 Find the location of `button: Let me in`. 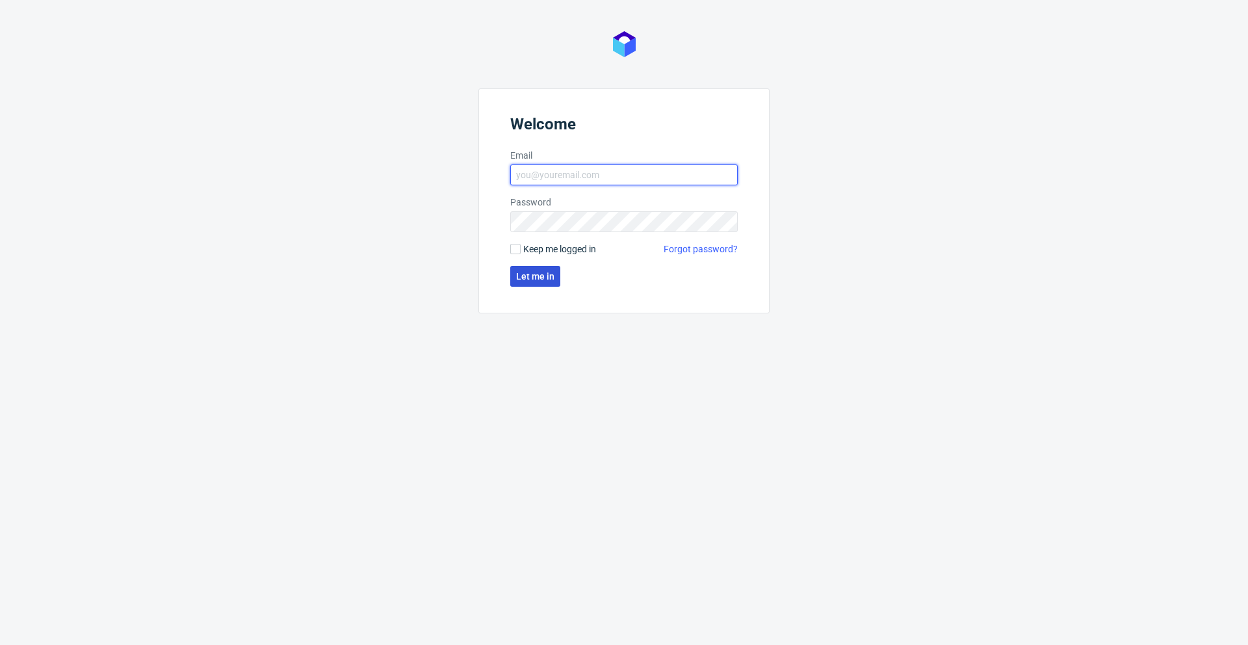

button: Let me in is located at coordinates (535, 276).